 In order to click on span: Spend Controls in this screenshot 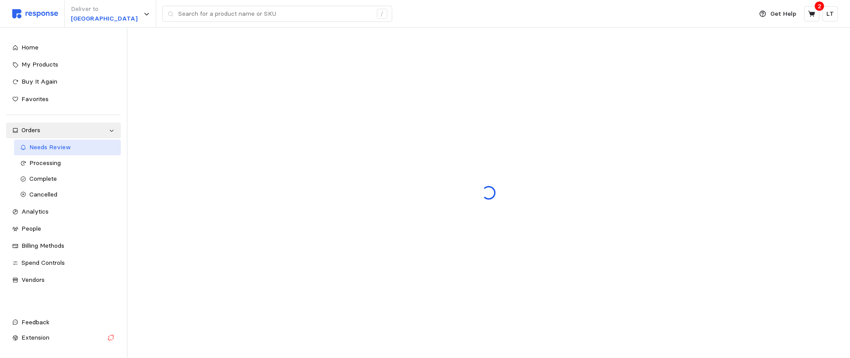, I will do `click(43, 263)`.